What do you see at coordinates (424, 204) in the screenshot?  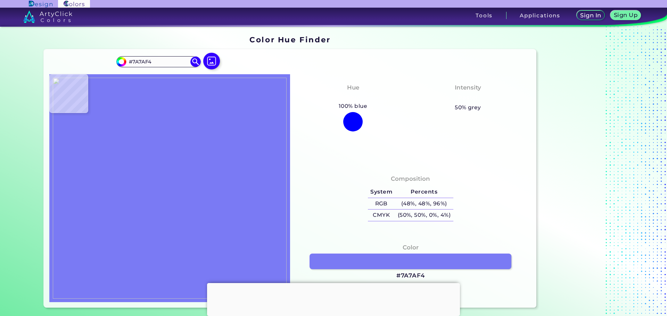 I see `h5: (48%, 48%, 96%)` at bounding box center [424, 204].